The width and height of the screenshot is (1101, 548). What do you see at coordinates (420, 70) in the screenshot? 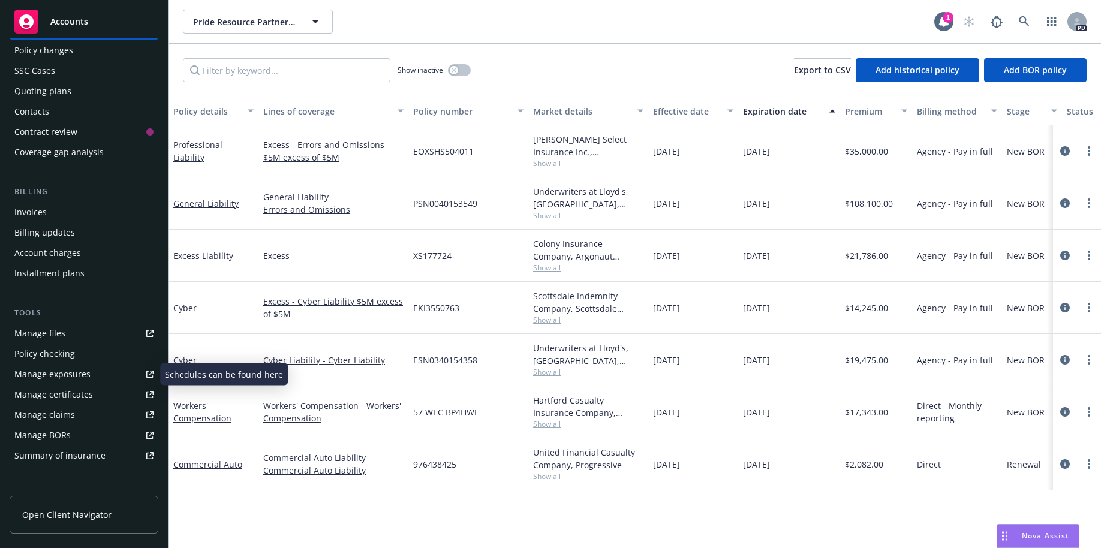
I see `span: Show inactive` at bounding box center [420, 70].